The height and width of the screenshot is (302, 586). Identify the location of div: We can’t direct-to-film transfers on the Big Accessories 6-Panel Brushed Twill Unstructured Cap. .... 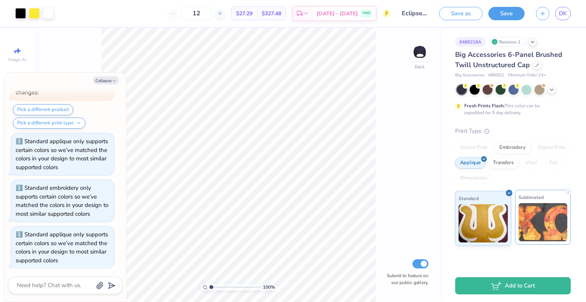
(61, 75).